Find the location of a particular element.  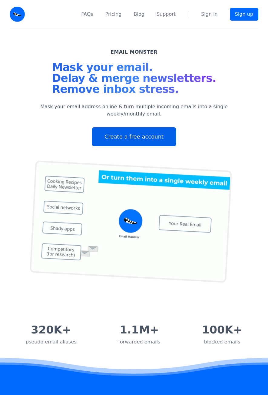

div: 100K+ is located at coordinates (222, 330).